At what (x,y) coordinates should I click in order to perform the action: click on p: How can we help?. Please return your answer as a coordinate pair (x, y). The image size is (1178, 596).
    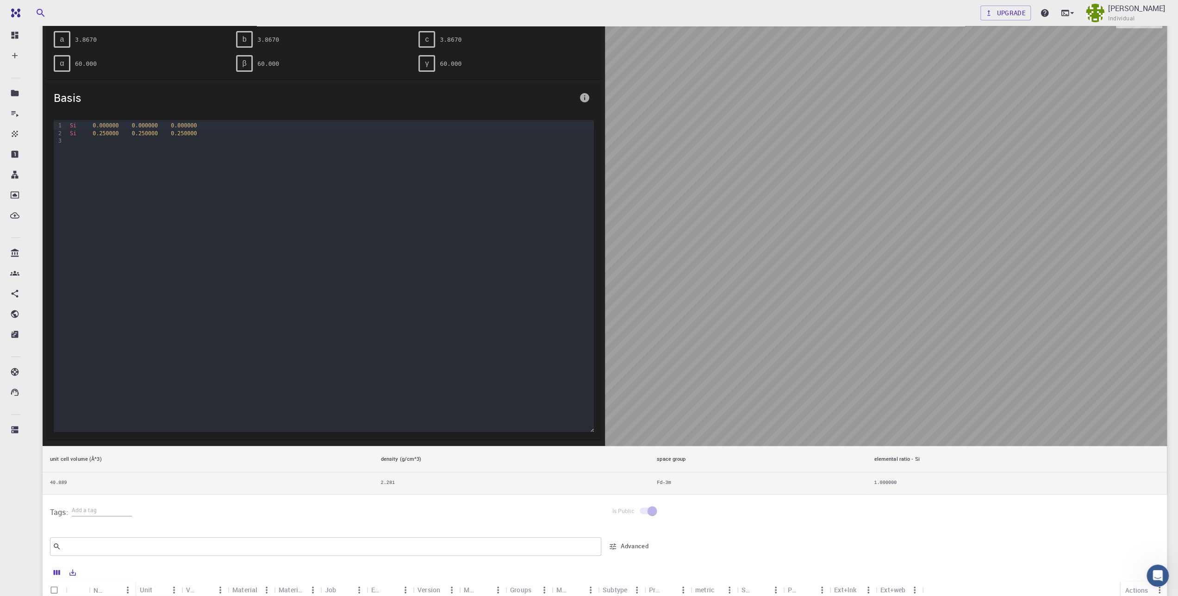
    Looking at the image, I should click on (93, 89).